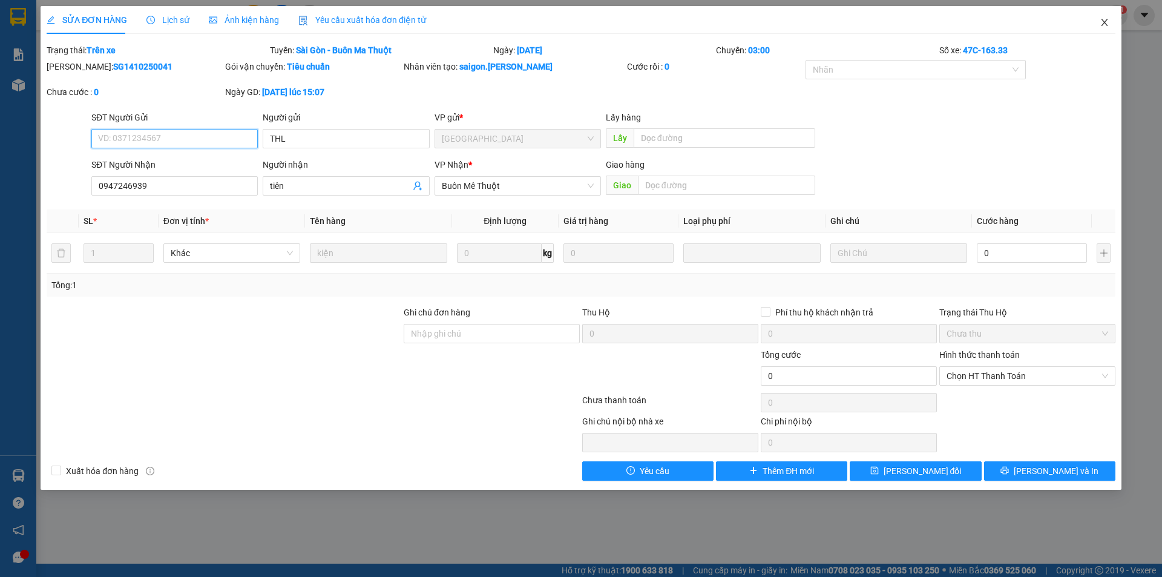  I want to click on div: Ghi chú nội bộ nhà xe, so click(670, 424).